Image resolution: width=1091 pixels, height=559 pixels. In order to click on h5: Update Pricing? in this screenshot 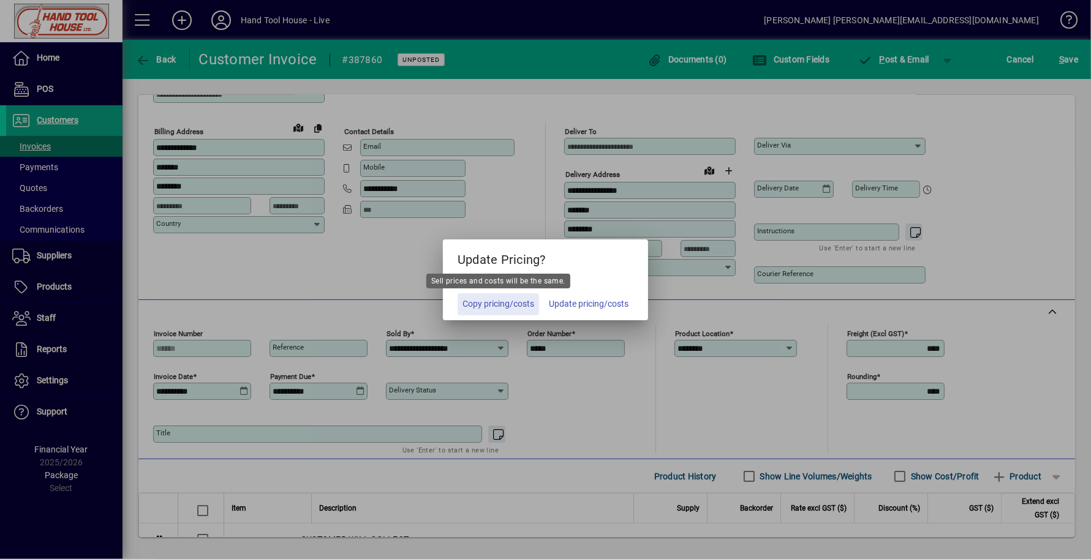, I will do `click(545, 257)`.